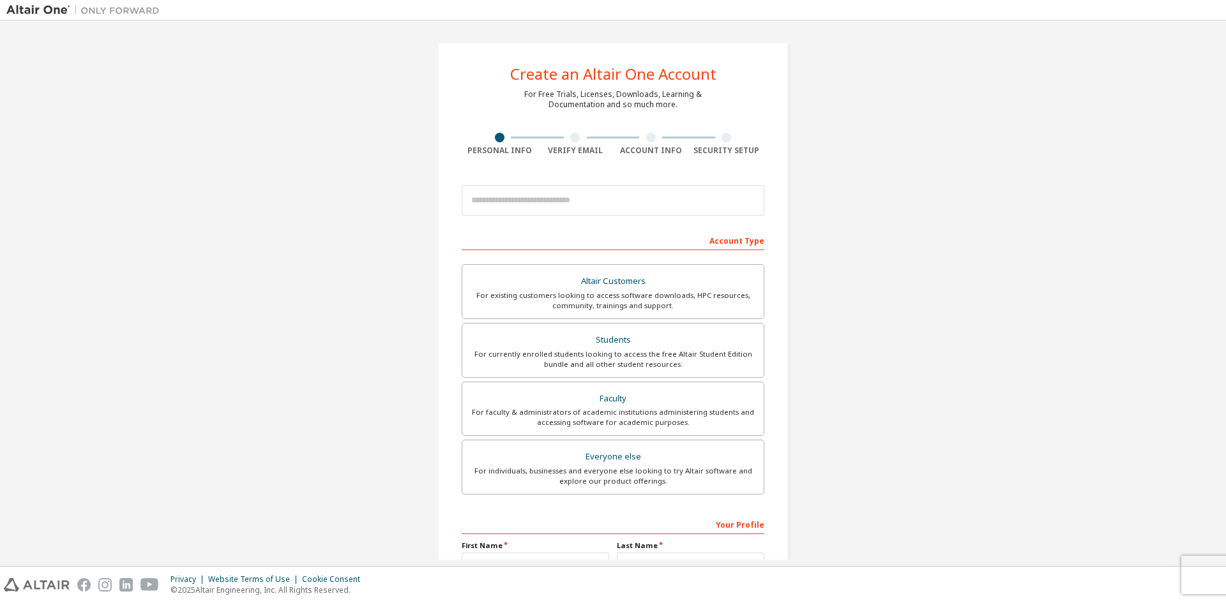 This screenshot has width=1226, height=603. Describe the element at coordinates (613, 340) in the screenshot. I see `div: Students` at that location.